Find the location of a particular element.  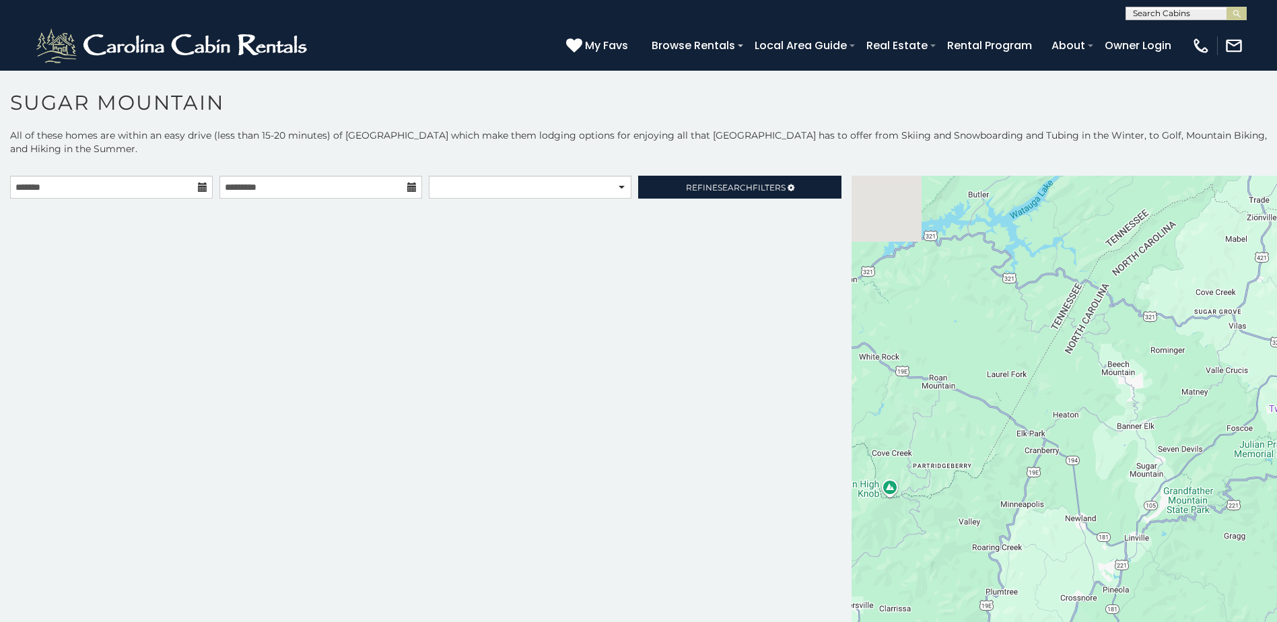

img: phone-regular-white.png is located at coordinates (1201, 46).